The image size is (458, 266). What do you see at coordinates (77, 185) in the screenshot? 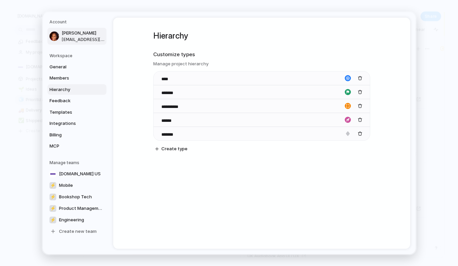
I see `a: ⚡Mobile` at bounding box center [77, 185].